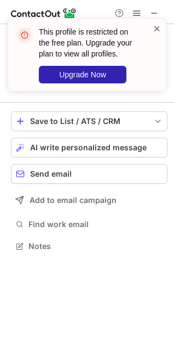  What do you see at coordinates (89, 246) in the screenshot?
I see `button: Notes` at bounding box center [89, 246].